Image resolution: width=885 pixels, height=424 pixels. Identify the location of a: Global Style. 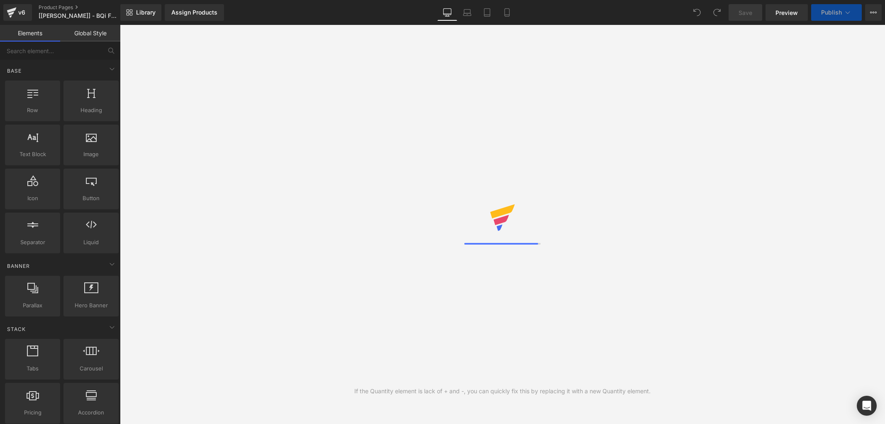
(90, 33).